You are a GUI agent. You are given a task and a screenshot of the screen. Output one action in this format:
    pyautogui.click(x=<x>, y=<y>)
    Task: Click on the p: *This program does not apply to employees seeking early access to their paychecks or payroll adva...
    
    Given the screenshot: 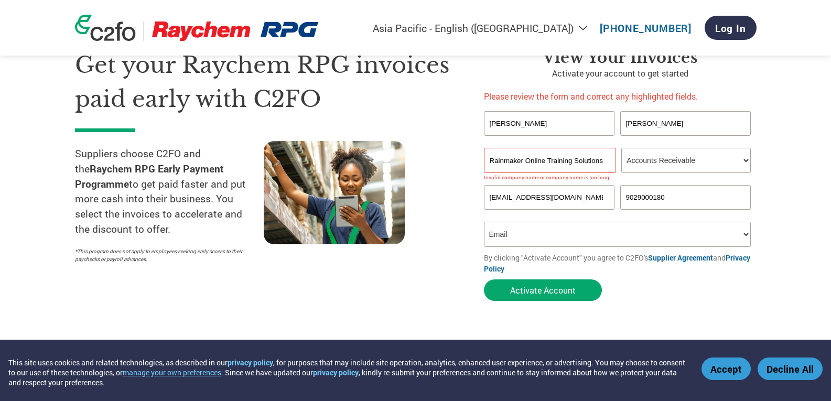 What is the action you would take?
    pyautogui.click(x=164, y=255)
    